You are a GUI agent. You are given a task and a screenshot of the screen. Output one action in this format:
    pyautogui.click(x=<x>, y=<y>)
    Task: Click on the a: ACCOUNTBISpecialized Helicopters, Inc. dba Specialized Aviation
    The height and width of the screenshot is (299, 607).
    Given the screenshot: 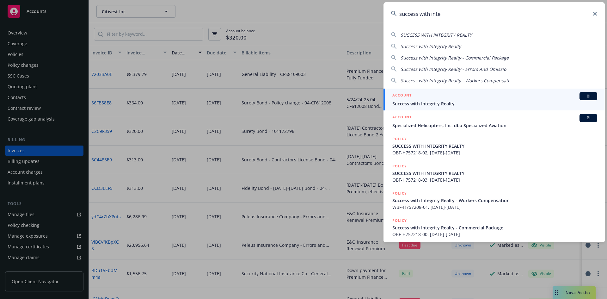 What is the action you would take?
    pyautogui.click(x=494, y=121)
    